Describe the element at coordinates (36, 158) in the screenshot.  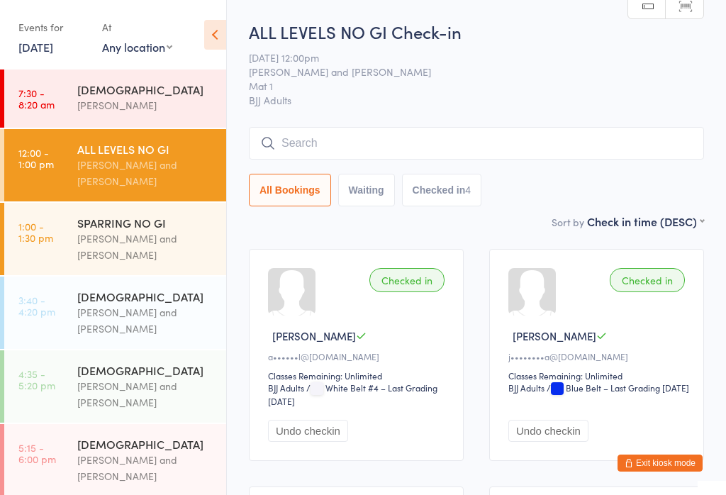
I see `time: 12:00 - 1:00 pm` at that location.